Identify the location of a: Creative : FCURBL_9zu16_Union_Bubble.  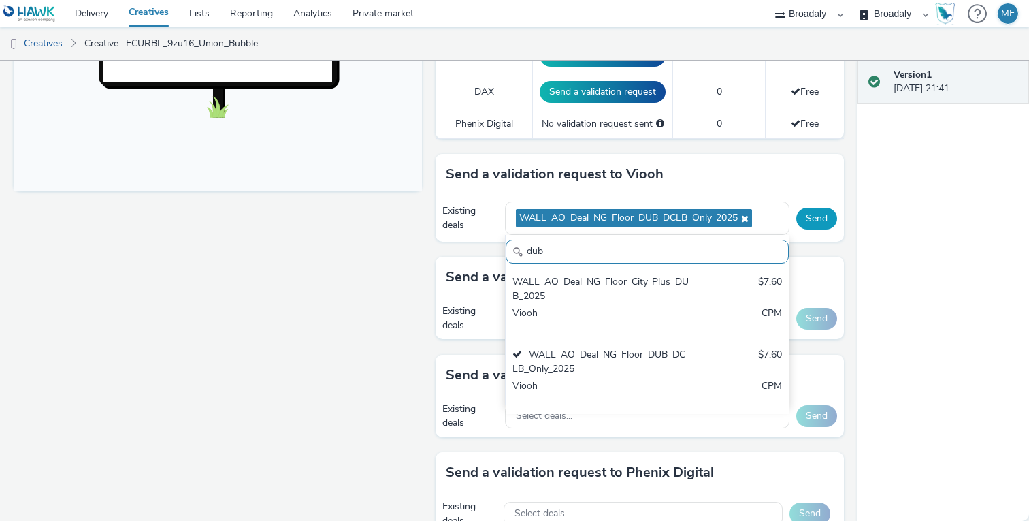
(171, 44).